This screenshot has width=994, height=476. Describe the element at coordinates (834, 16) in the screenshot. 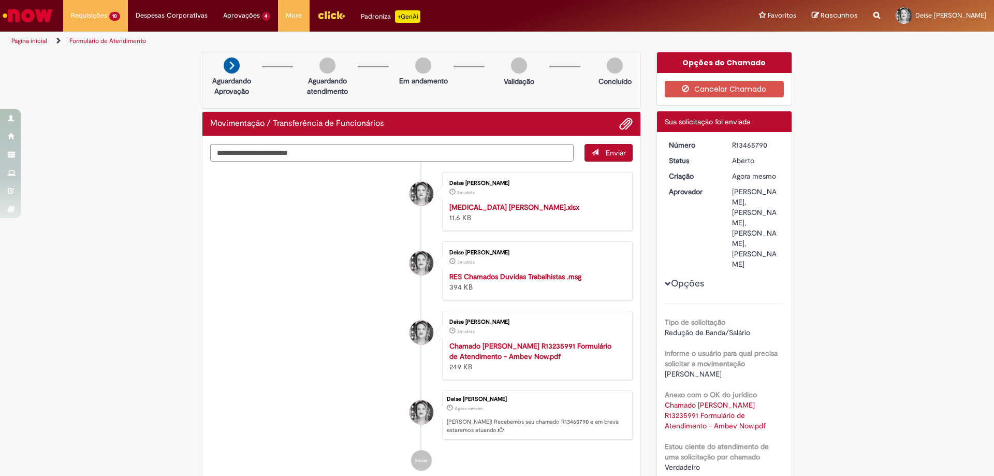

I see `a: Rascunhos` at that location.